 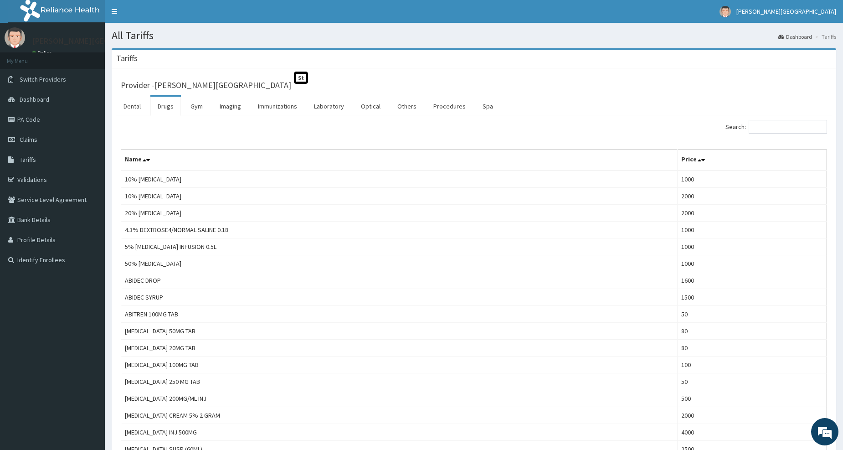 I want to click on a: Laboratory, so click(x=329, y=106).